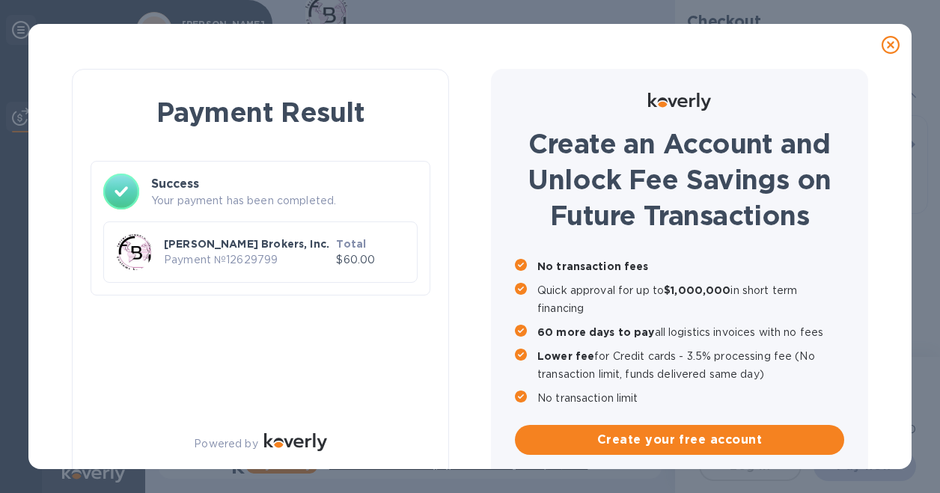 Image resolution: width=940 pixels, height=493 pixels. What do you see at coordinates (284, 200) in the screenshot?
I see `p: Your payment has been completed.` at bounding box center [284, 200].